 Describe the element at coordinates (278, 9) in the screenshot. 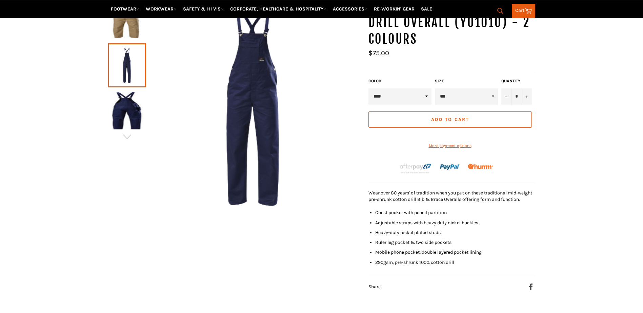

I see `a: CORPORATE, HEALTHCARE & HOSPITALITY` at that location.